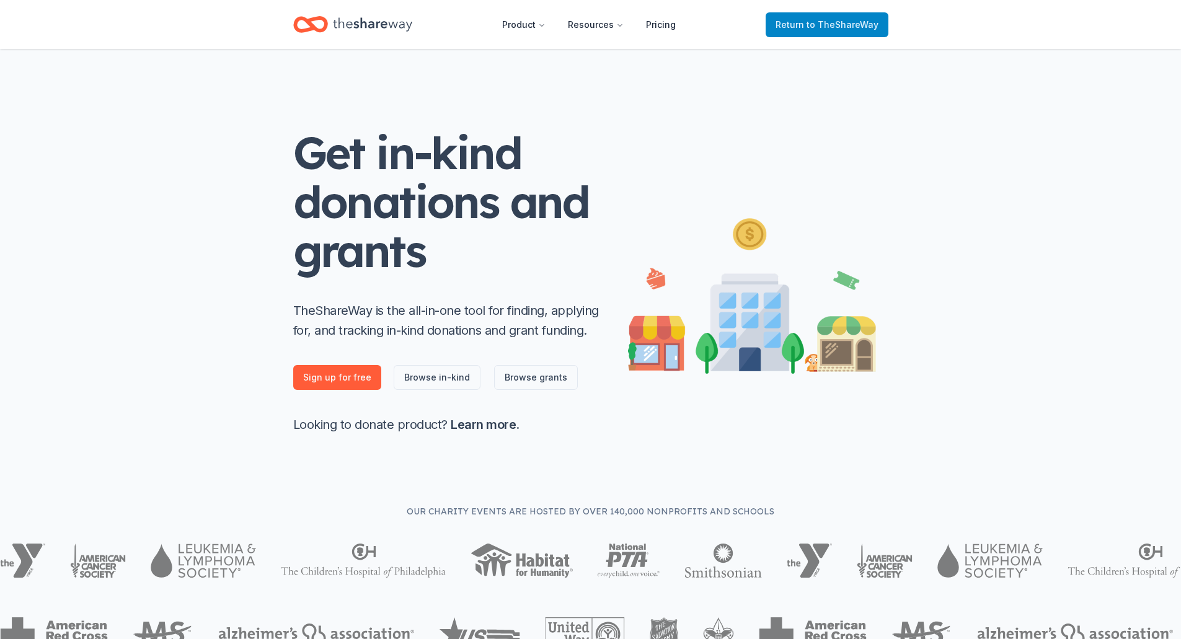  What do you see at coordinates (827, 25) in the screenshot?
I see `span: Return` at bounding box center [827, 25].